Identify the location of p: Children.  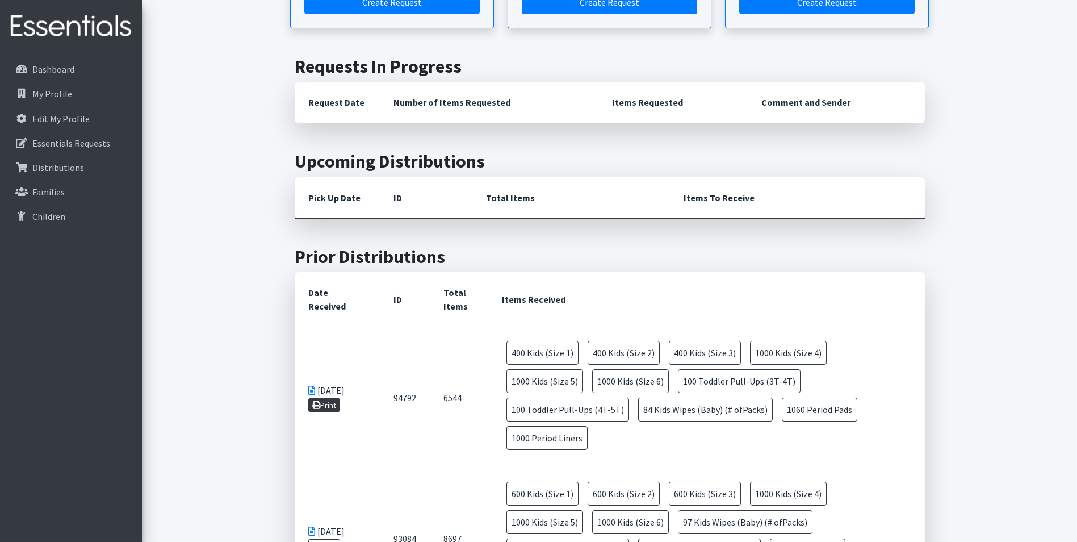
(49, 216).